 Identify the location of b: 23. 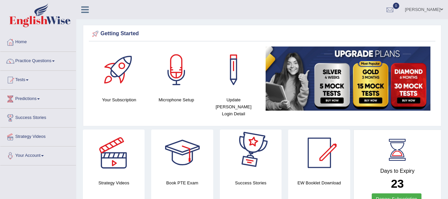
(398, 183).